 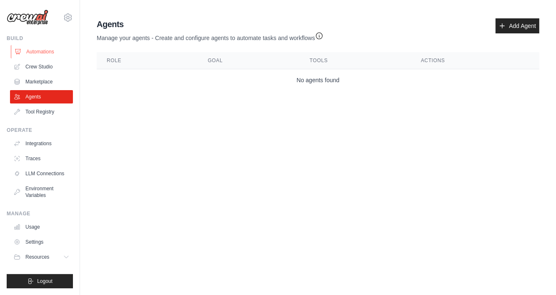 What do you see at coordinates (41, 227) in the screenshot?
I see `a: Usage` at bounding box center [41, 227].